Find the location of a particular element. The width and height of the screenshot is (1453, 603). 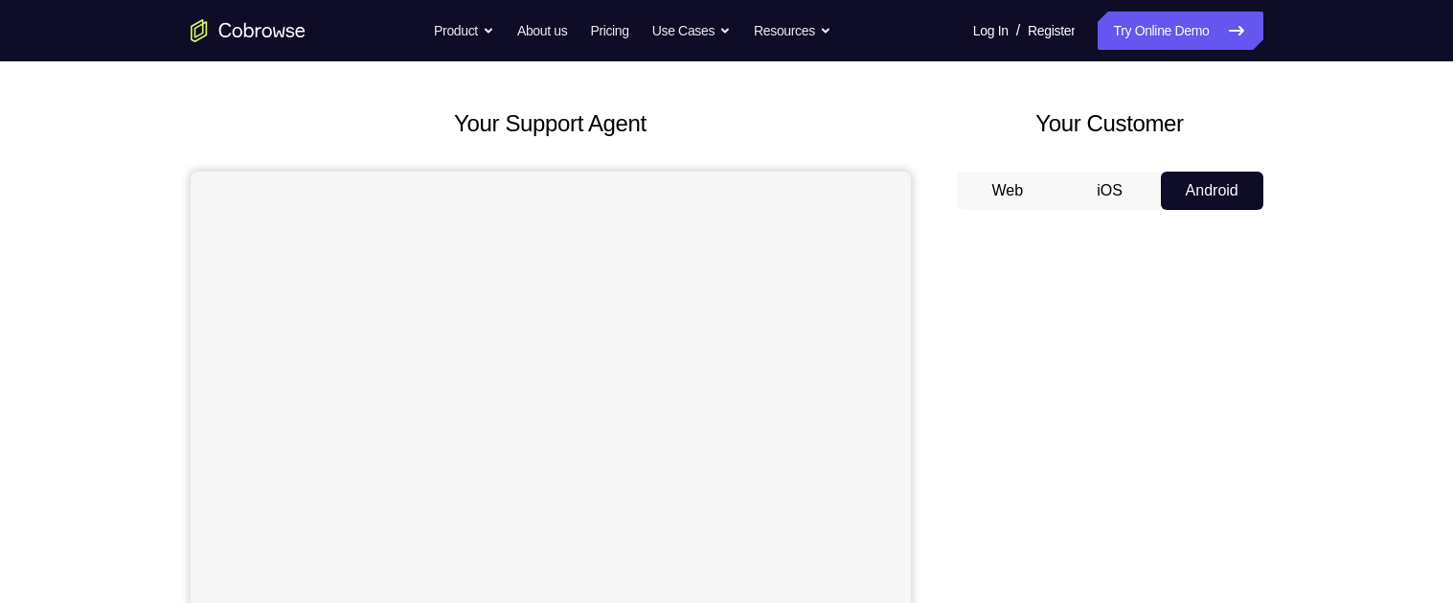

a: About us is located at coordinates (542, 31).